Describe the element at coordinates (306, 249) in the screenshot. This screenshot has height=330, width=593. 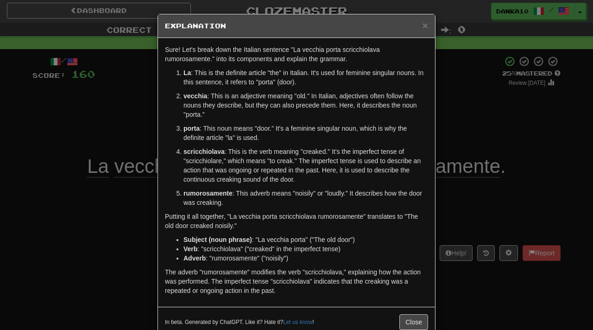
I see `li: : "scricchiolava" ("creaked" in the imperfect tense)` at that location.